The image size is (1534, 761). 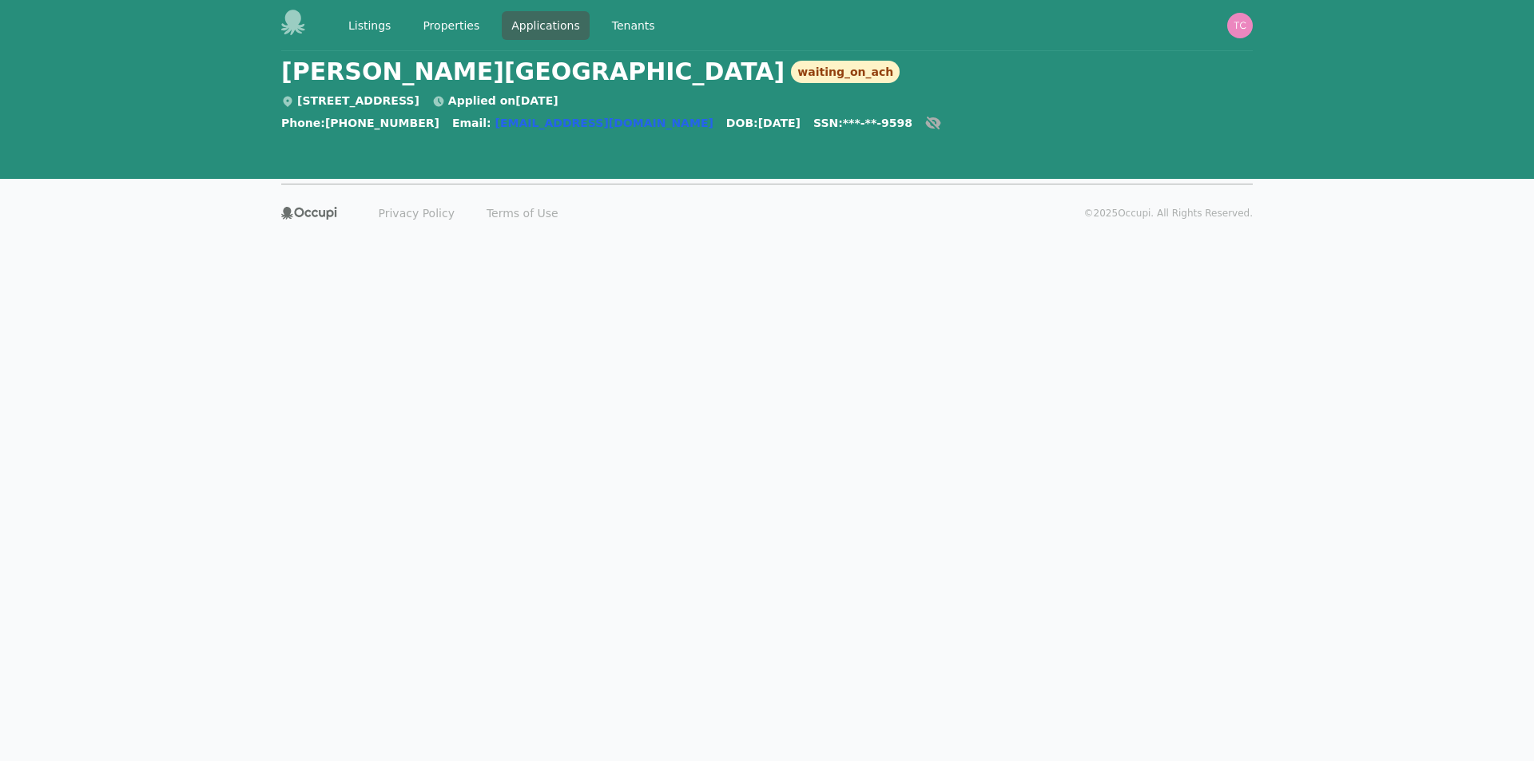 What do you see at coordinates (416, 213) in the screenshot?
I see `a: Privacy Policy` at bounding box center [416, 213].